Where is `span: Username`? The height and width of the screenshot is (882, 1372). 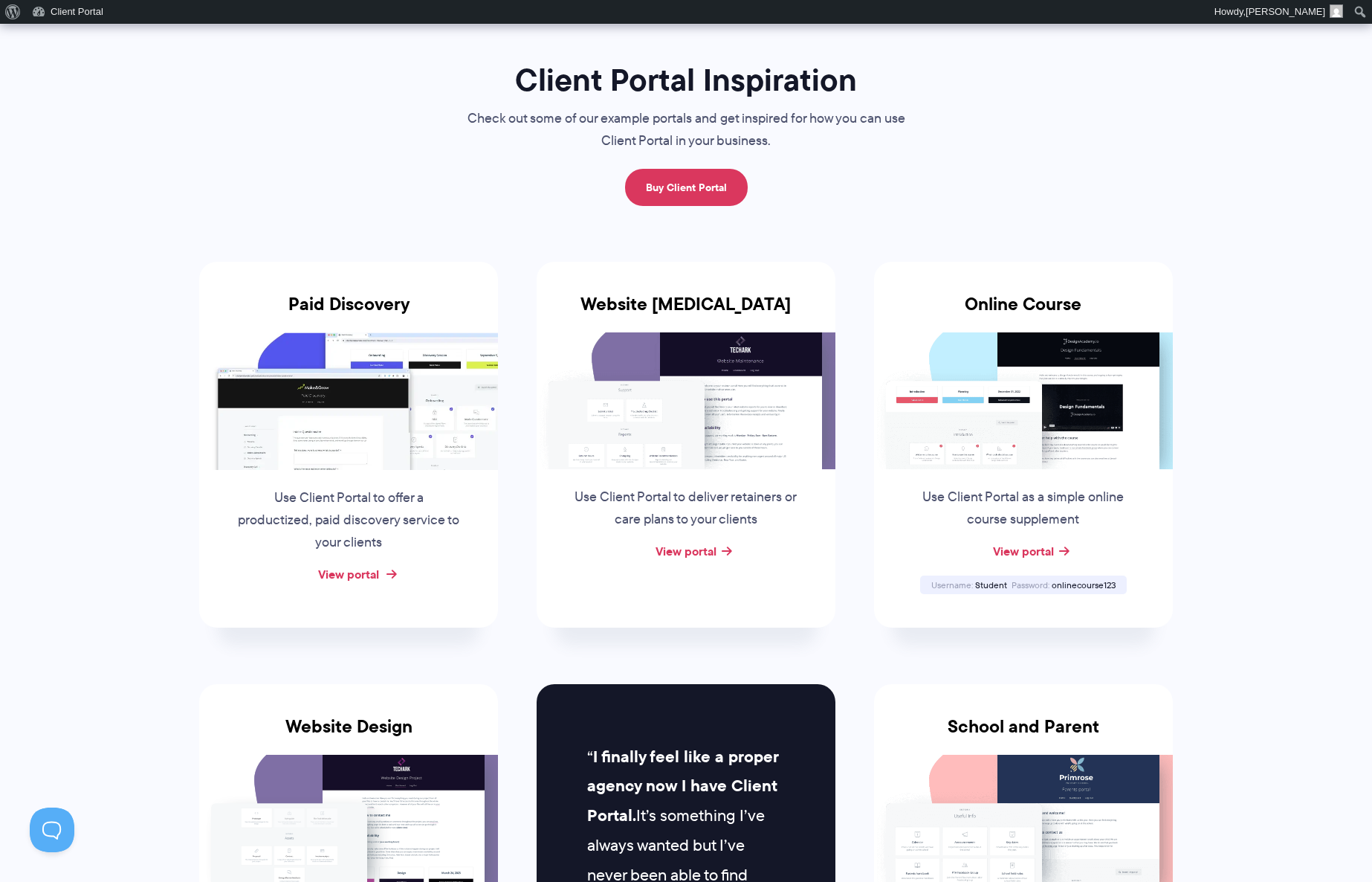
span: Username is located at coordinates (952, 584).